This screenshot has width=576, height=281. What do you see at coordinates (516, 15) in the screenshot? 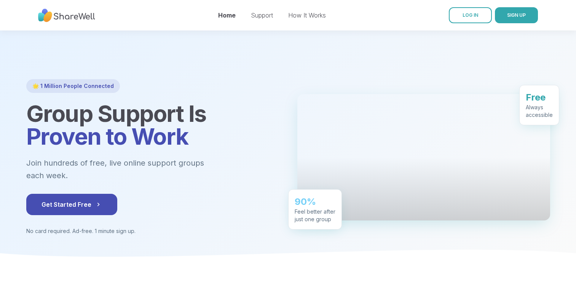
I see `button: SIGN UP` at bounding box center [516, 15].